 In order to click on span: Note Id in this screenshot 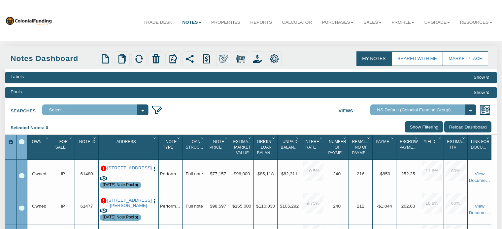, I will do `click(87, 142)`.